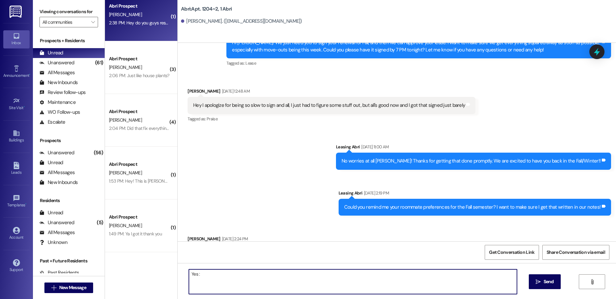 The height and width of the screenshot is (299, 616). Describe the element at coordinates (329, 105) in the screenshot. I see `div: Hey I apologize for being so slow to sign and all, I just had to figure some stuff out, but all's...` at that location.